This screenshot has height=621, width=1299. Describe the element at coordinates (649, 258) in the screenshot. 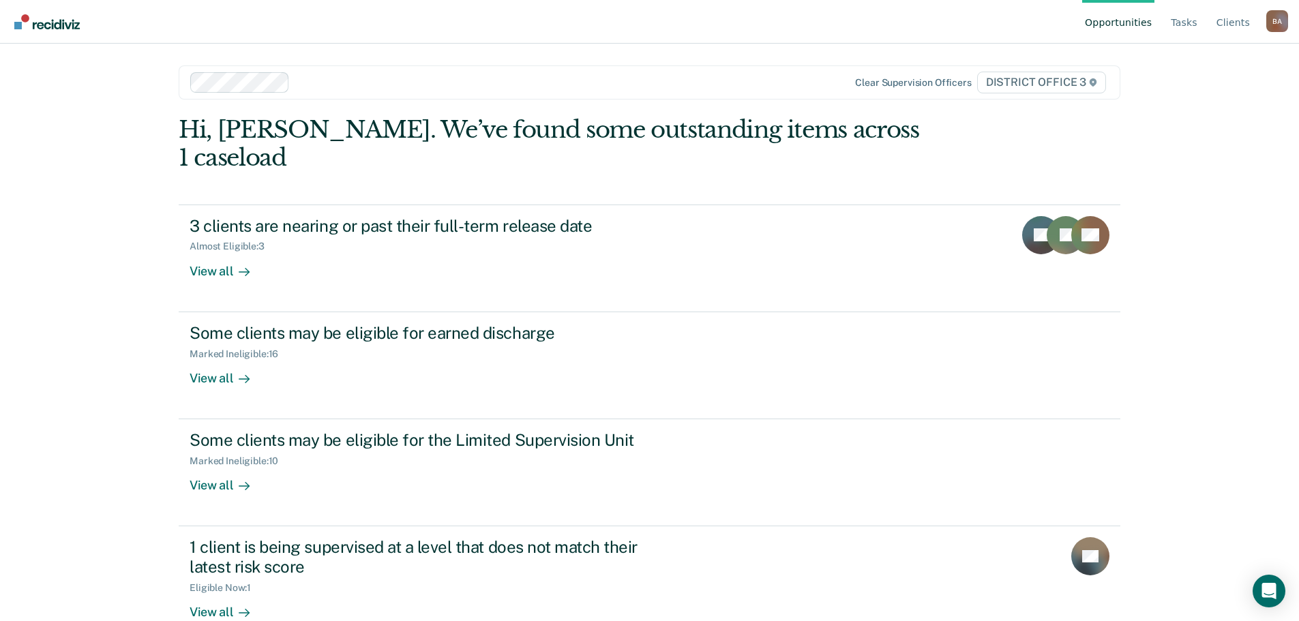

I see `a: 3 clients are nearing or past their full-term release dateAlmost Eligible:3View all` at that location.